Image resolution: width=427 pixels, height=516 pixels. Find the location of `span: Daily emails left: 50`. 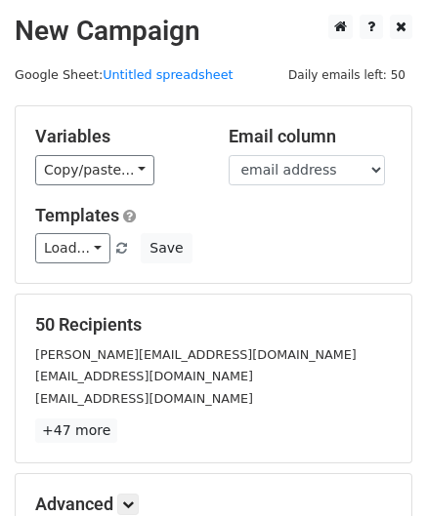

span: Daily emails left: 50 is located at coordinates (347, 75).